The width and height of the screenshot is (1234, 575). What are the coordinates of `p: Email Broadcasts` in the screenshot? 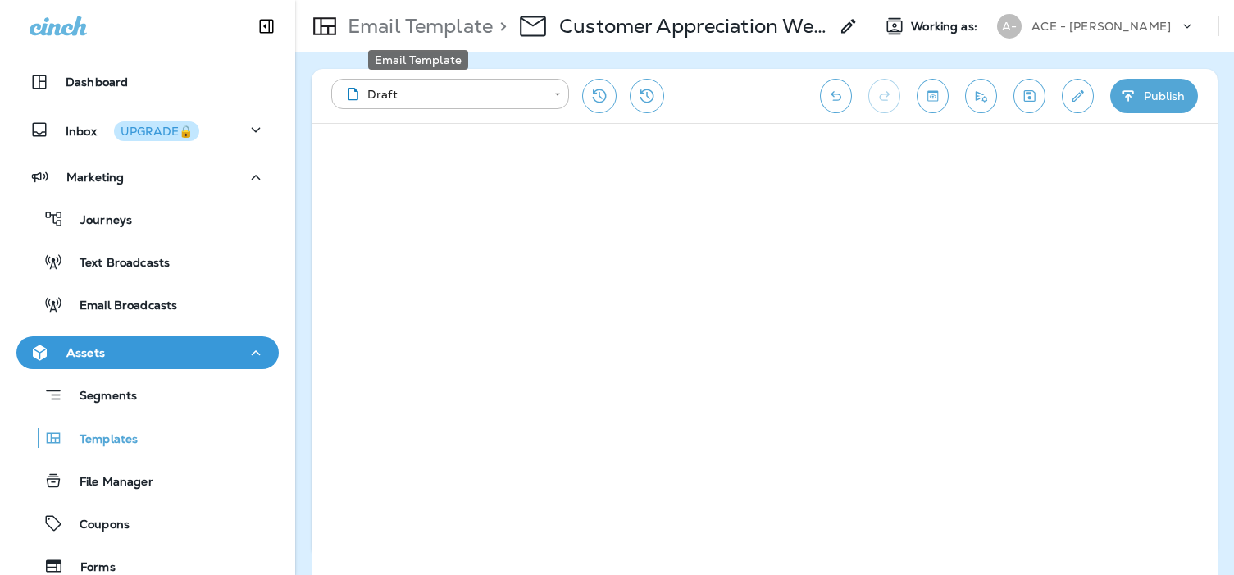 It's located at (120, 306).